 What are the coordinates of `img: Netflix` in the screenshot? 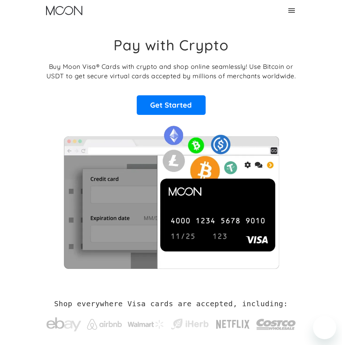 It's located at (233, 325).